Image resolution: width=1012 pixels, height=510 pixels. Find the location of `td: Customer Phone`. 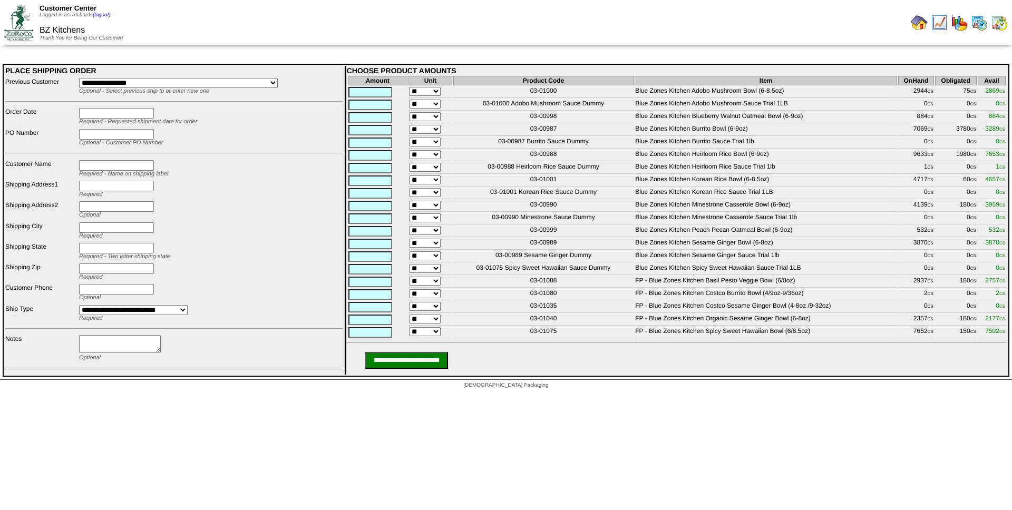

td: Customer Phone is located at coordinates (41, 293).